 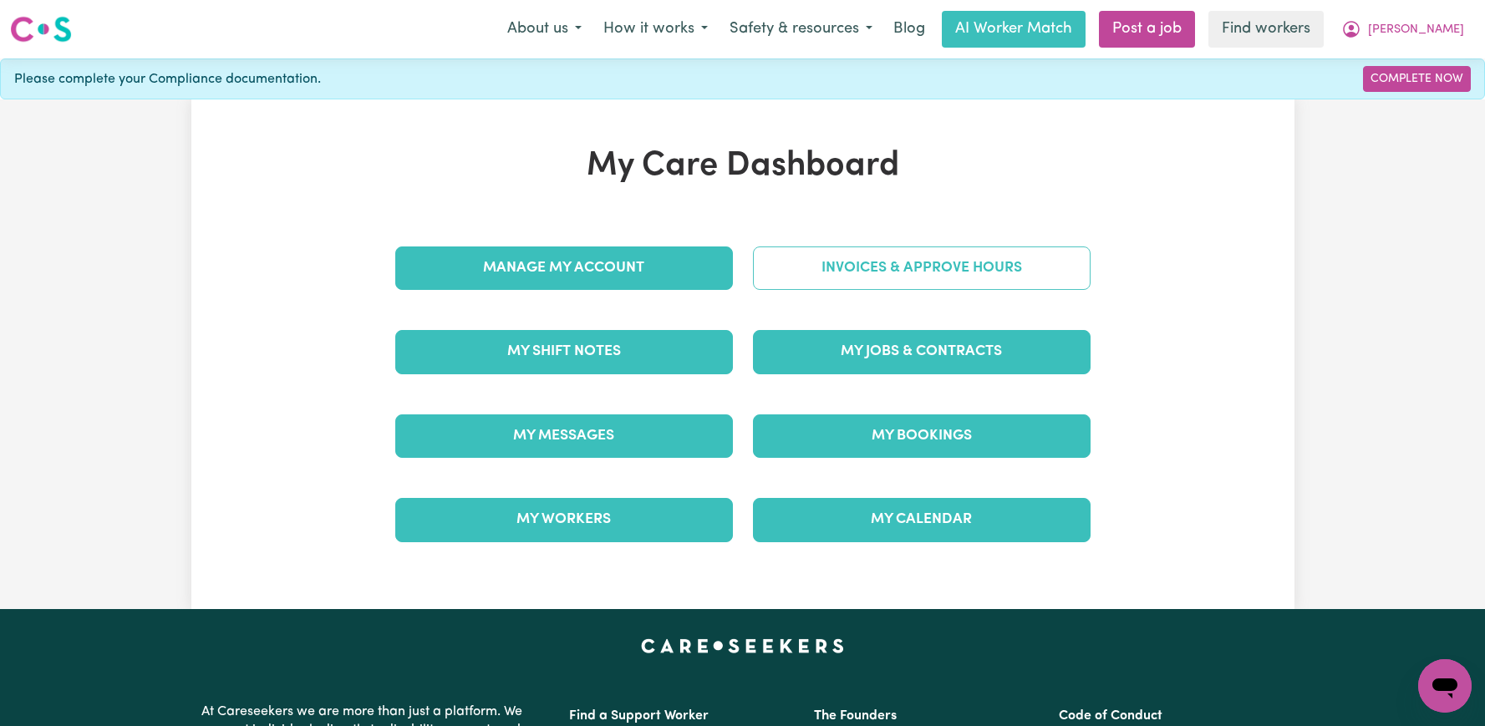 I want to click on a: Careseekers logo, so click(x=41, y=29).